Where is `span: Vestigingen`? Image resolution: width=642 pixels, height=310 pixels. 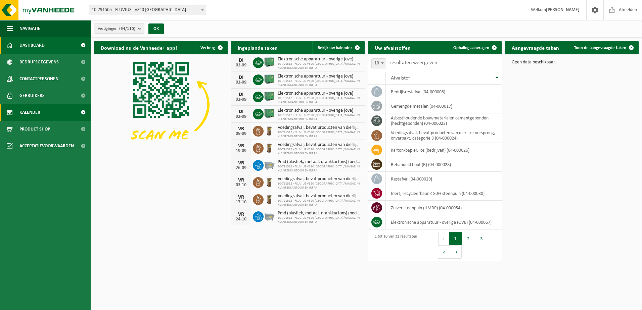
span: Vestigingen is located at coordinates (117, 29).